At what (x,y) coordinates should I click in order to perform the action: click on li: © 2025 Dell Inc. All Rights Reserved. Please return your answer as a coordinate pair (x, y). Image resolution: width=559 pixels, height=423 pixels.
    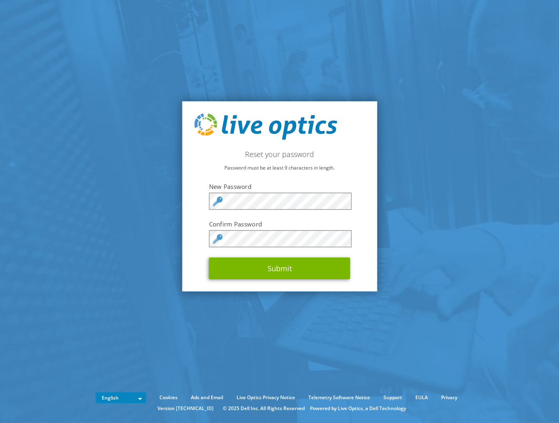
    Looking at the image, I should click on (263, 408).